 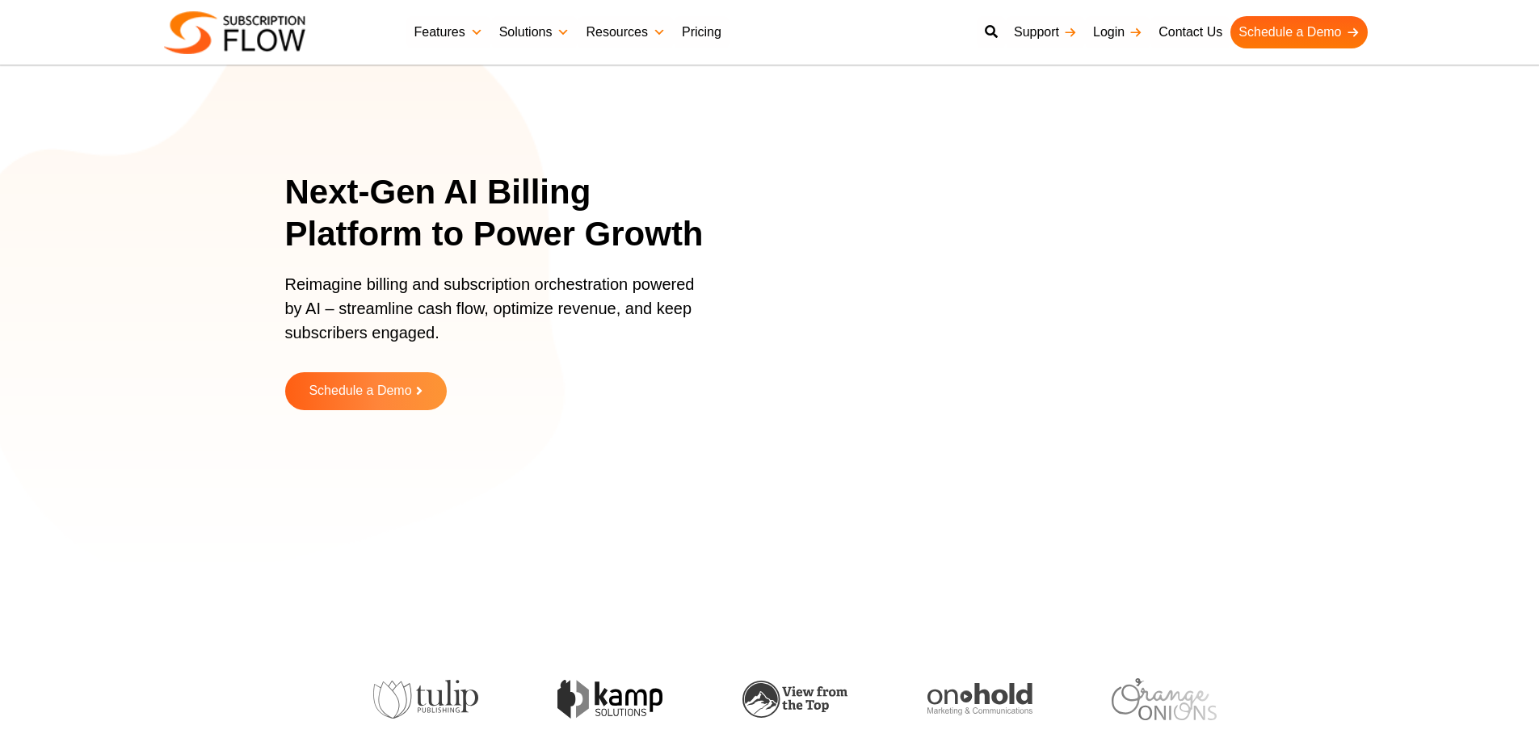 What do you see at coordinates (1117, 32) in the screenshot?
I see `a: Login` at bounding box center [1117, 32].